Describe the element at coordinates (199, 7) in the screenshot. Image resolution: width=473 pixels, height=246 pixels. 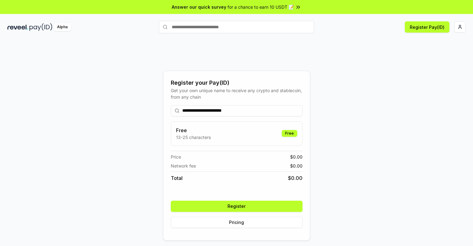
I see `span: Answer our quick survey` at that location.